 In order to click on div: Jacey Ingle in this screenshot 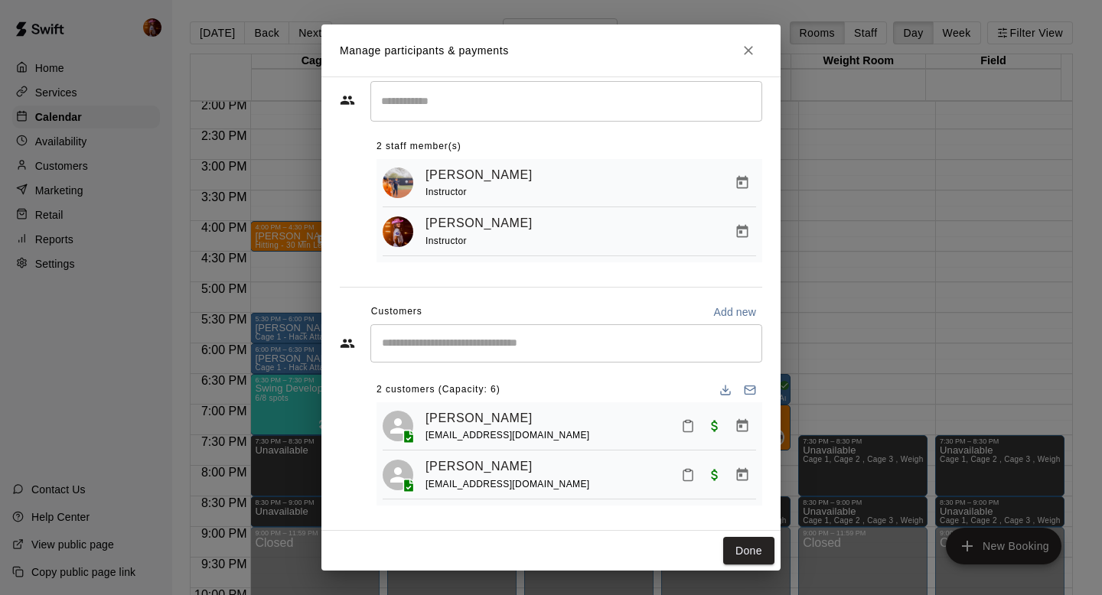, I will do `click(398, 426)`.